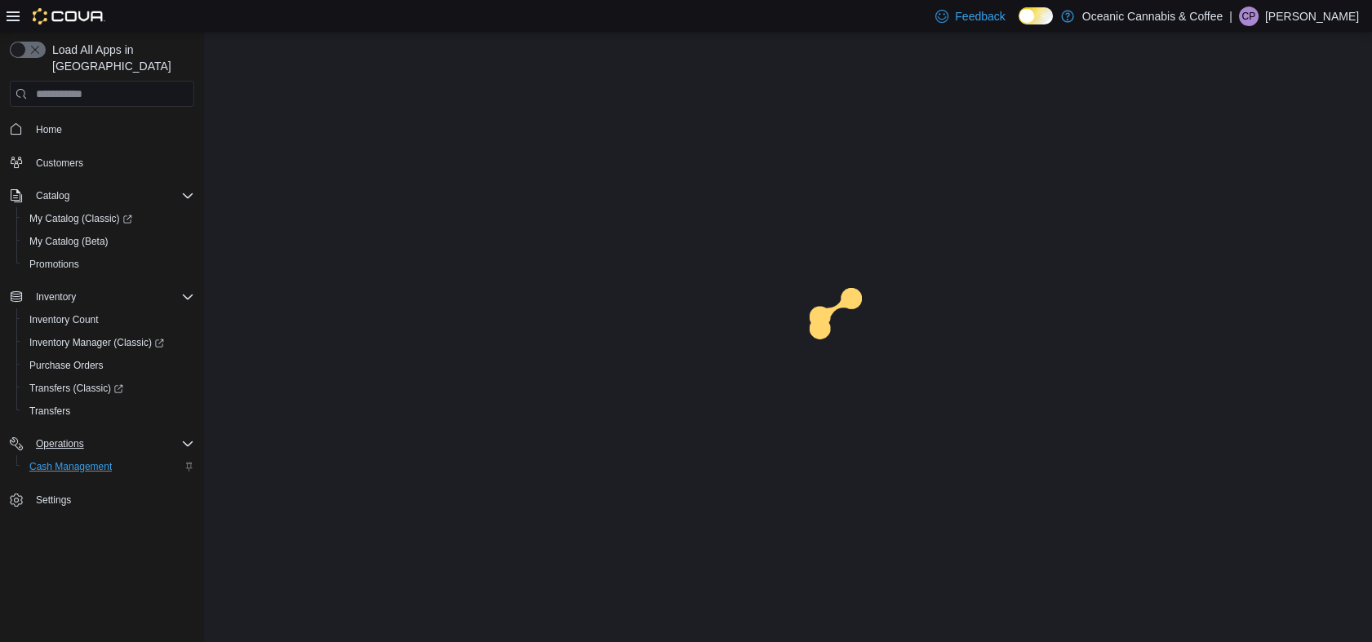 This screenshot has width=1372, height=642. Describe the element at coordinates (102, 499) in the screenshot. I see `button: Settings` at that location.